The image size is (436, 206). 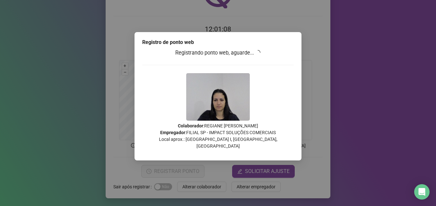 What do you see at coordinates (190, 126) in the screenshot?
I see `strong: Colaborador` at bounding box center [190, 126].